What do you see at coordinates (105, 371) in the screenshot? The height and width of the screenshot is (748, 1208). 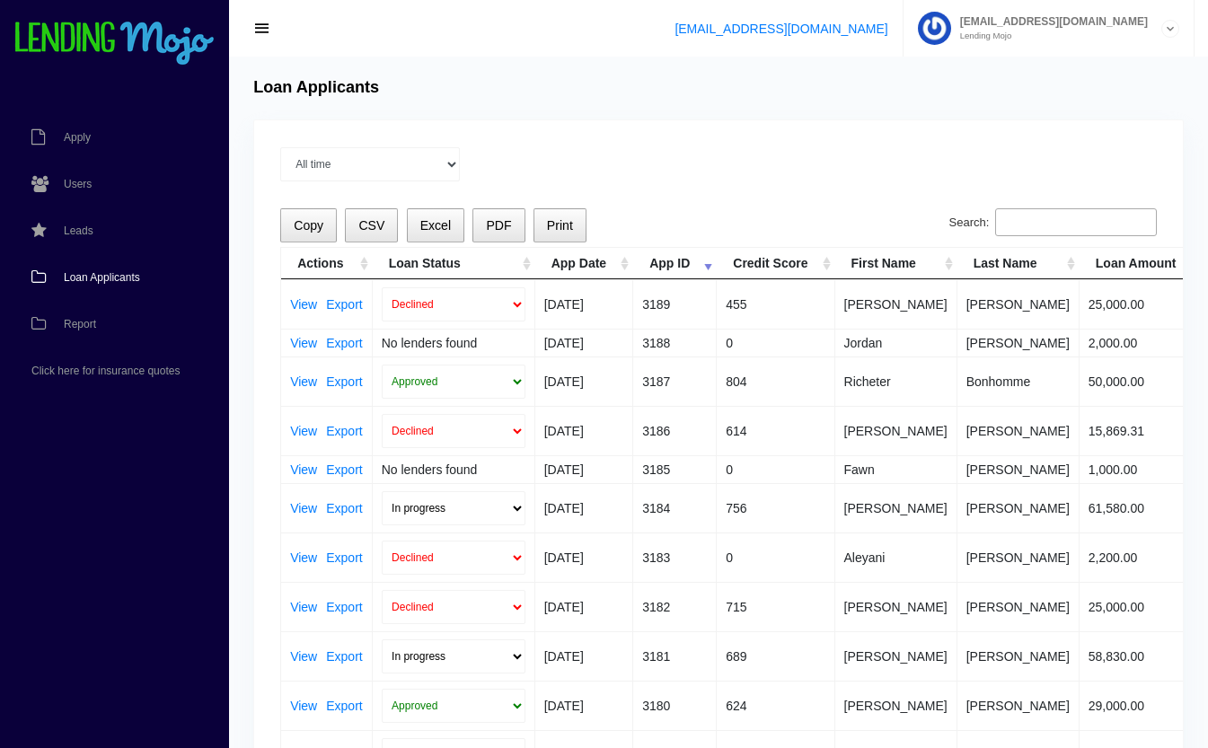 I see `span: Click here for insurance quotes` at bounding box center [105, 371].